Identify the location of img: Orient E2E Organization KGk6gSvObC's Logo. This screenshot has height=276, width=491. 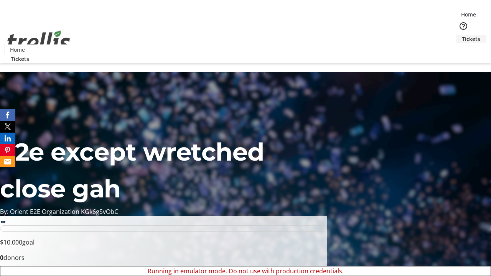
(39, 41).